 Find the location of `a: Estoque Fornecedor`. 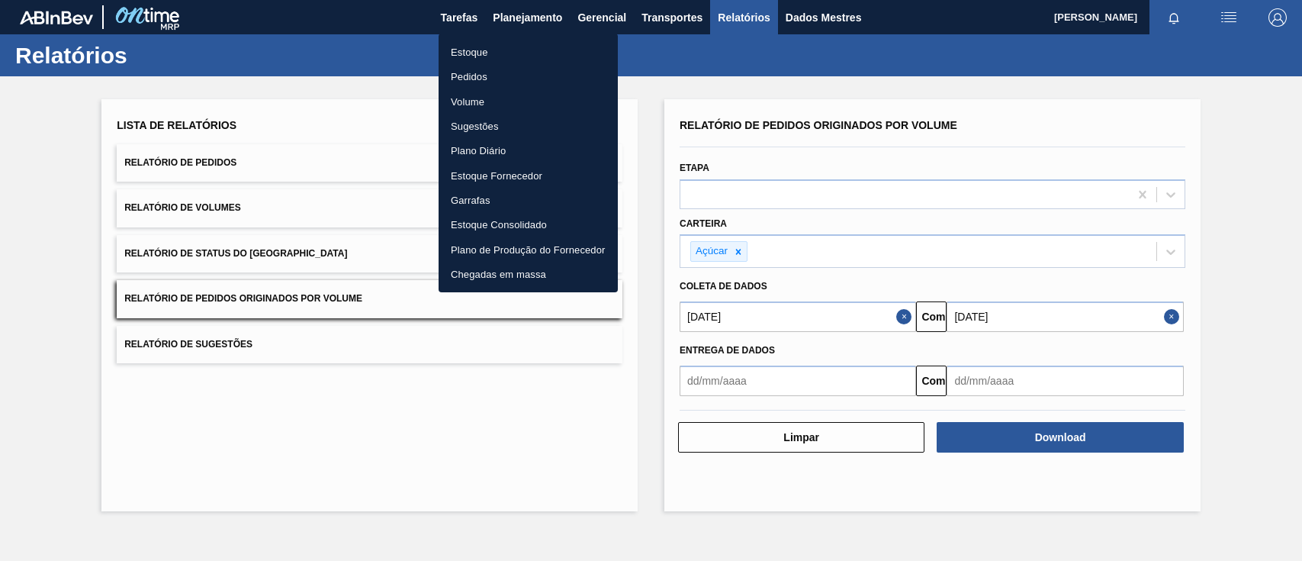

a: Estoque Fornecedor is located at coordinates (528, 175).